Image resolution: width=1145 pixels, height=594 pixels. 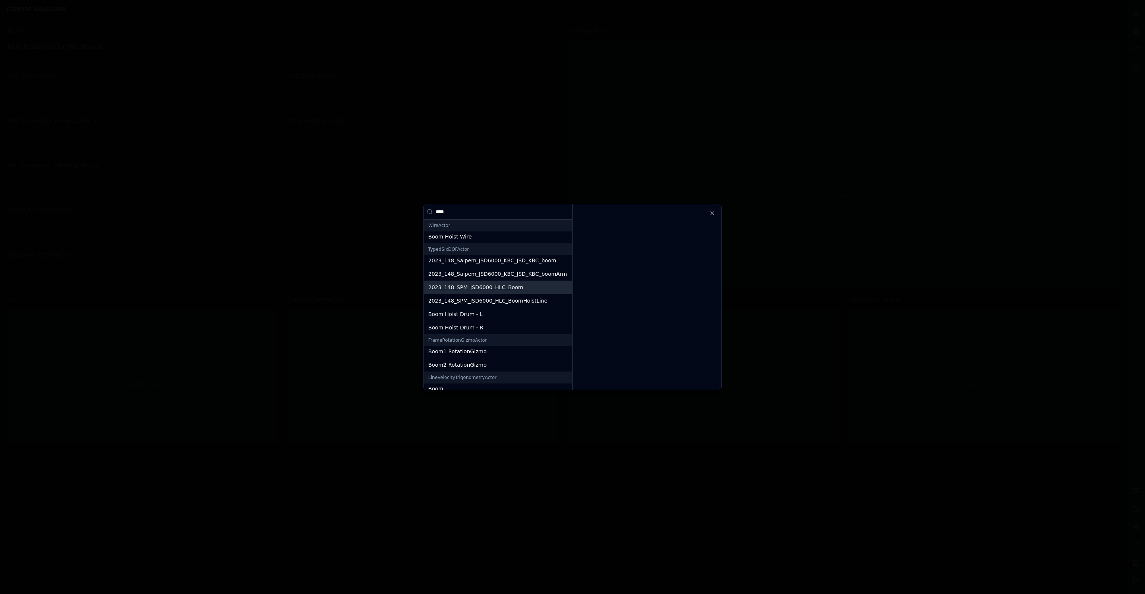 I want to click on span: Boom Hoist Wire, so click(x=450, y=237).